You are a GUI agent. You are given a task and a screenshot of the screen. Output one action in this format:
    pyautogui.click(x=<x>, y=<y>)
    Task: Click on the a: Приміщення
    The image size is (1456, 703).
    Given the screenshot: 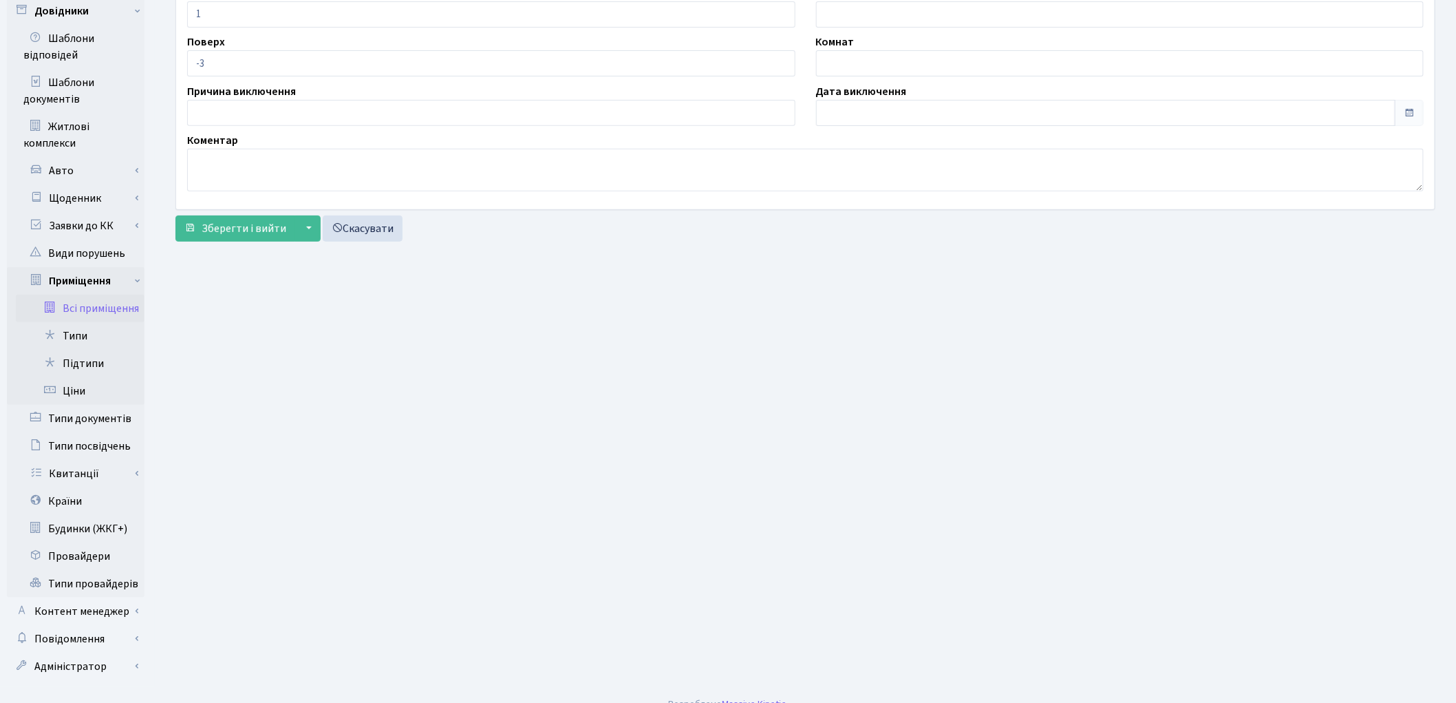 What is the action you would take?
    pyautogui.click(x=80, y=281)
    